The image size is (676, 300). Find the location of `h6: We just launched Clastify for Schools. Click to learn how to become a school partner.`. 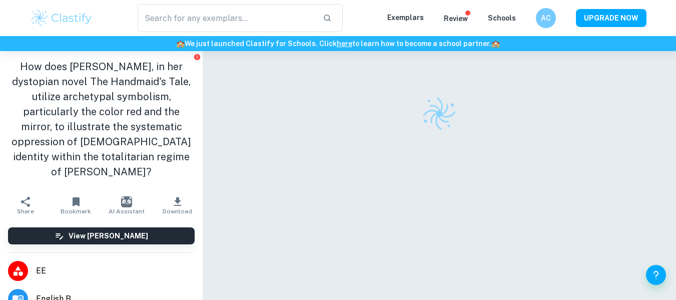

h6: We just launched Clastify for Schools. Click to learn how to become a school partner. is located at coordinates (338, 44).